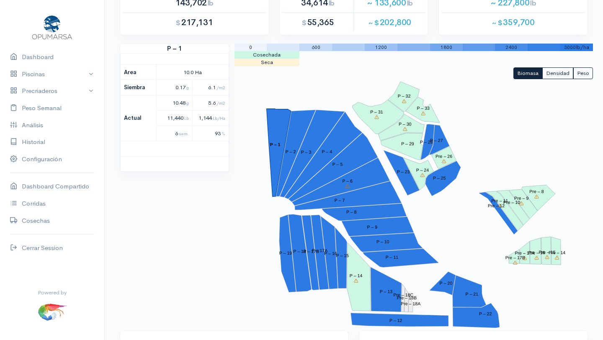  What do you see at coordinates (514, 22) in the screenshot?
I see `span: 359,700` at bounding box center [514, 22].